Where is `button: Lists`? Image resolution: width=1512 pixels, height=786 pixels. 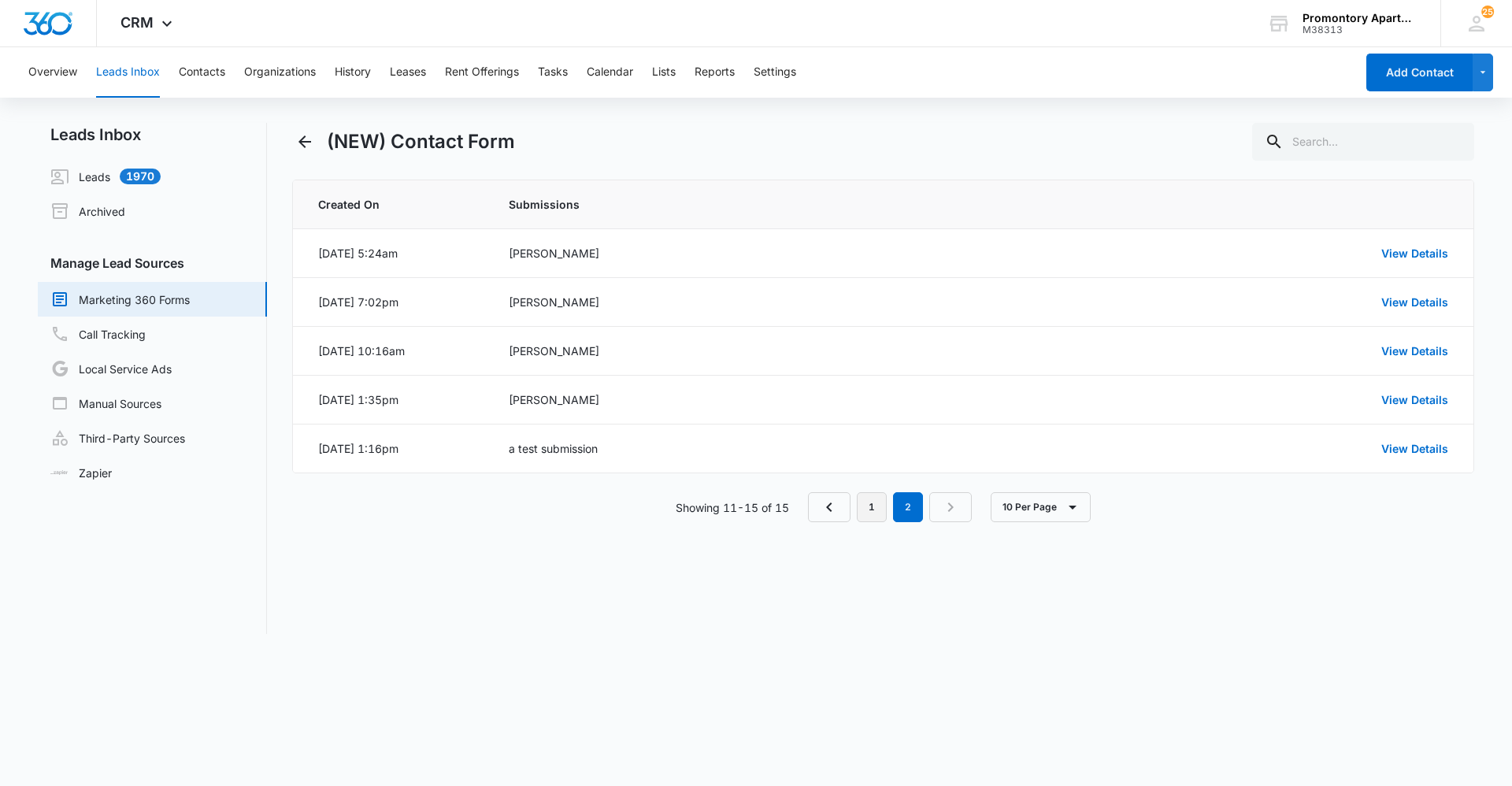
button: Lists is located at coordinates (664, 72).